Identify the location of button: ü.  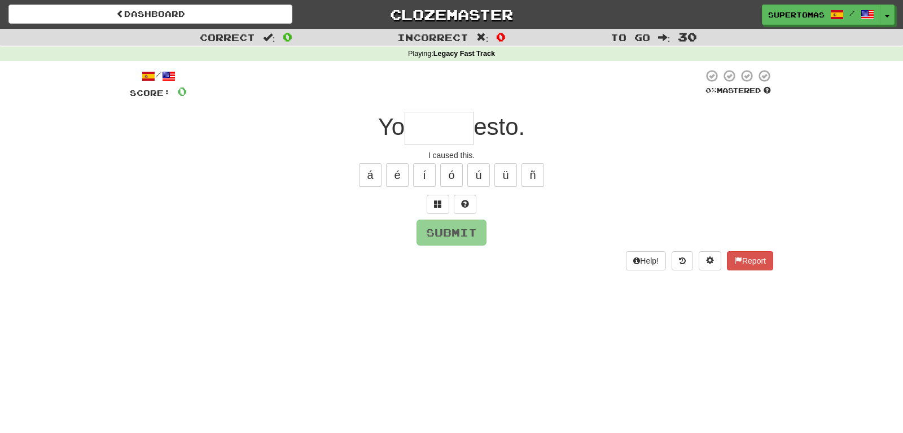
(505, 175).